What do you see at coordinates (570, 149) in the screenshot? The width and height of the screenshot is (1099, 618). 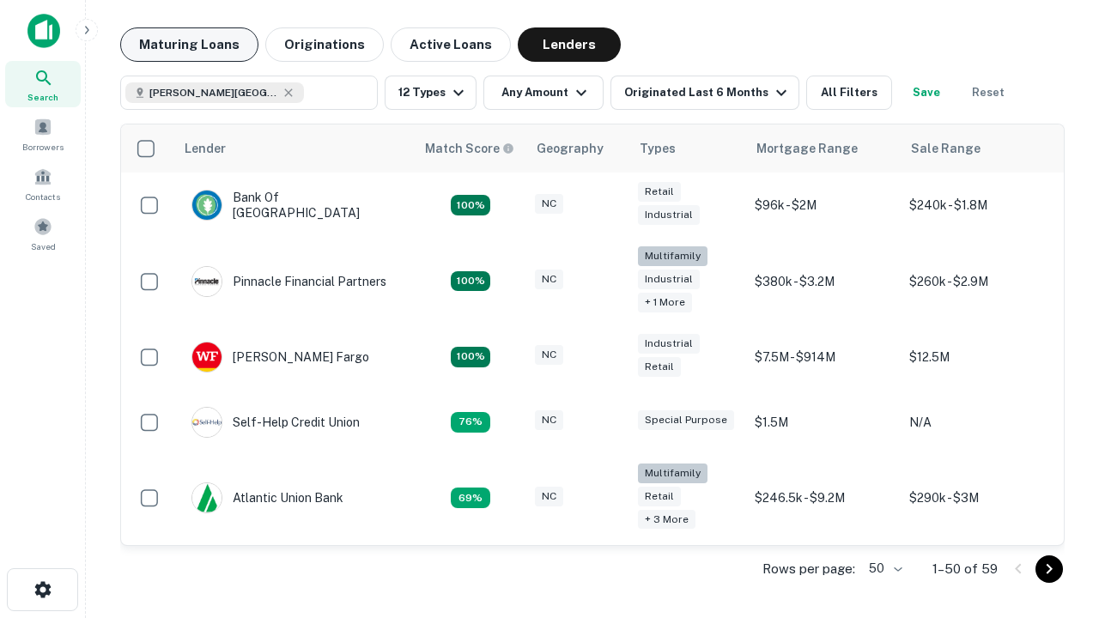 I see `div: Geography` at bounding box center [570, 149].